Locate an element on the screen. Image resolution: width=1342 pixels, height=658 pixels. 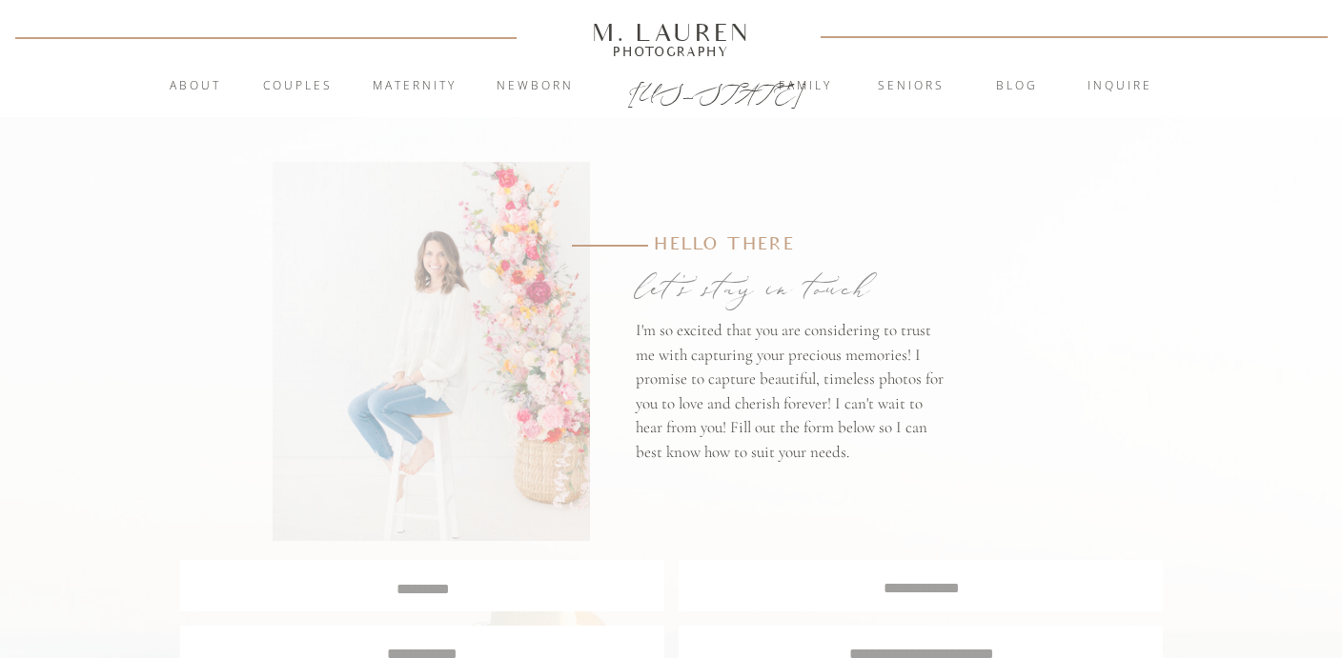
nav: Seniors is located at coordinates (911, 87).